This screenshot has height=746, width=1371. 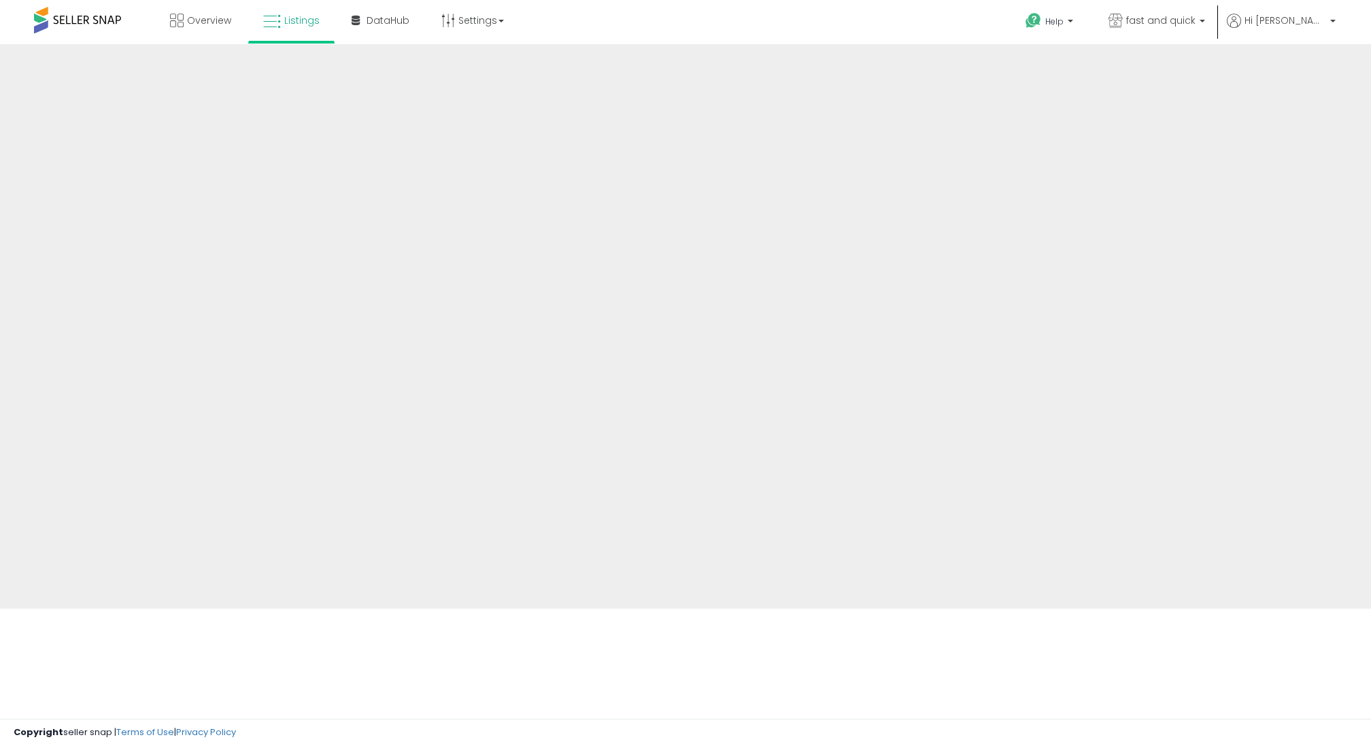 What do you see at coordinates (1054, 21) in the screenshot?
I see `span: Help` at bounding box center [1054, 21].